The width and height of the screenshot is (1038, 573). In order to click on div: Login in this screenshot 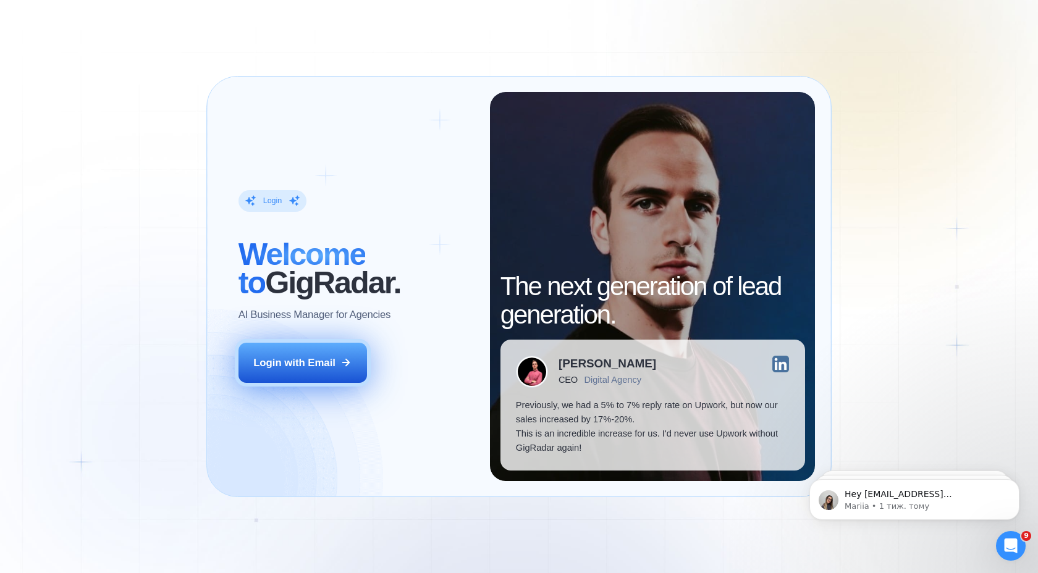, I will do `click(272, 201)`.